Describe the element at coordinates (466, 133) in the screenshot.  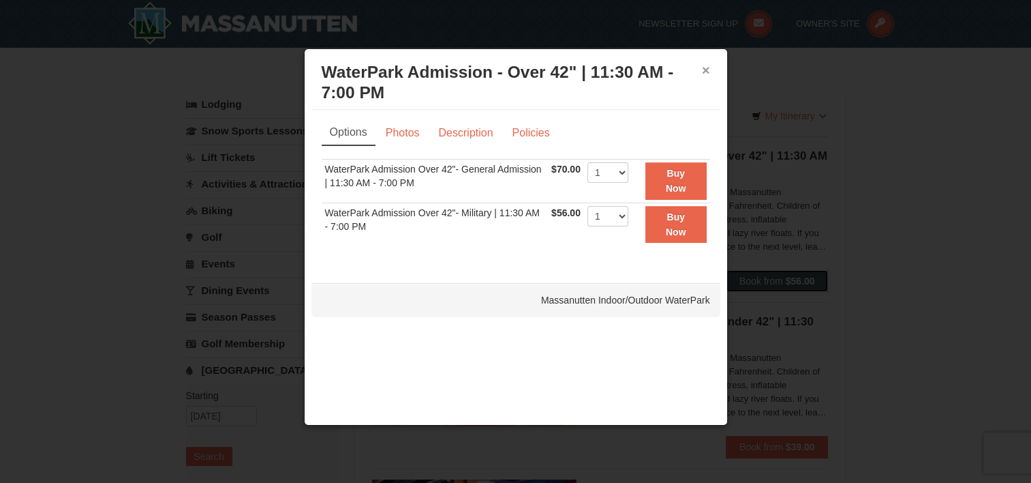
I see `a: Description` at that location.